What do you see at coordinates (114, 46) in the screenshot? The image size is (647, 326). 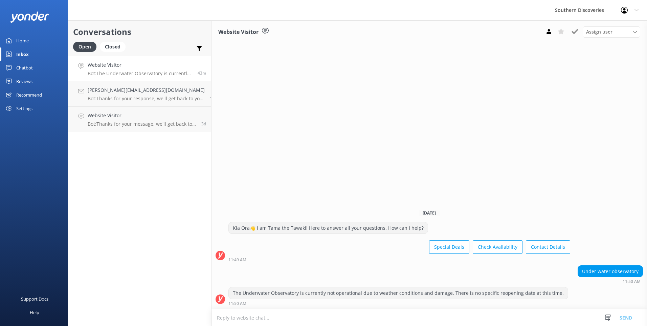 I see `a: Closed` at bounding box center [114, 46].